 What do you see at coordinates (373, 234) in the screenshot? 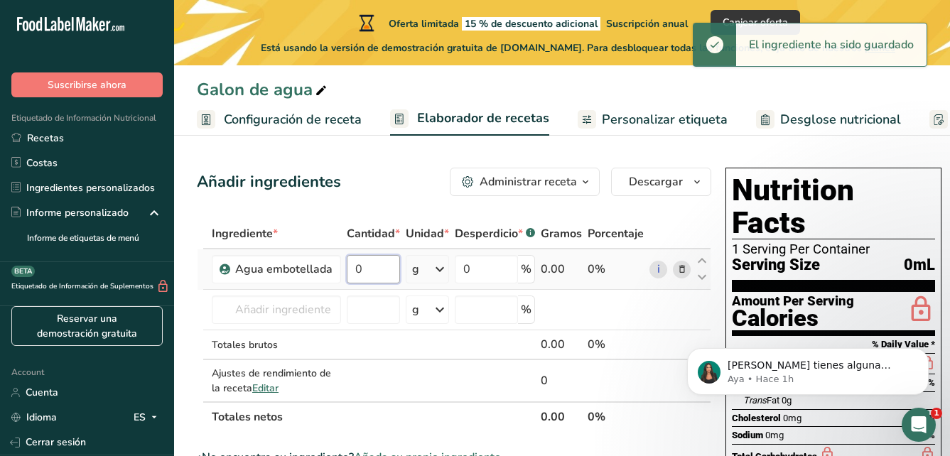
I see `span: Cantidad` at bounding box center [373, 234].